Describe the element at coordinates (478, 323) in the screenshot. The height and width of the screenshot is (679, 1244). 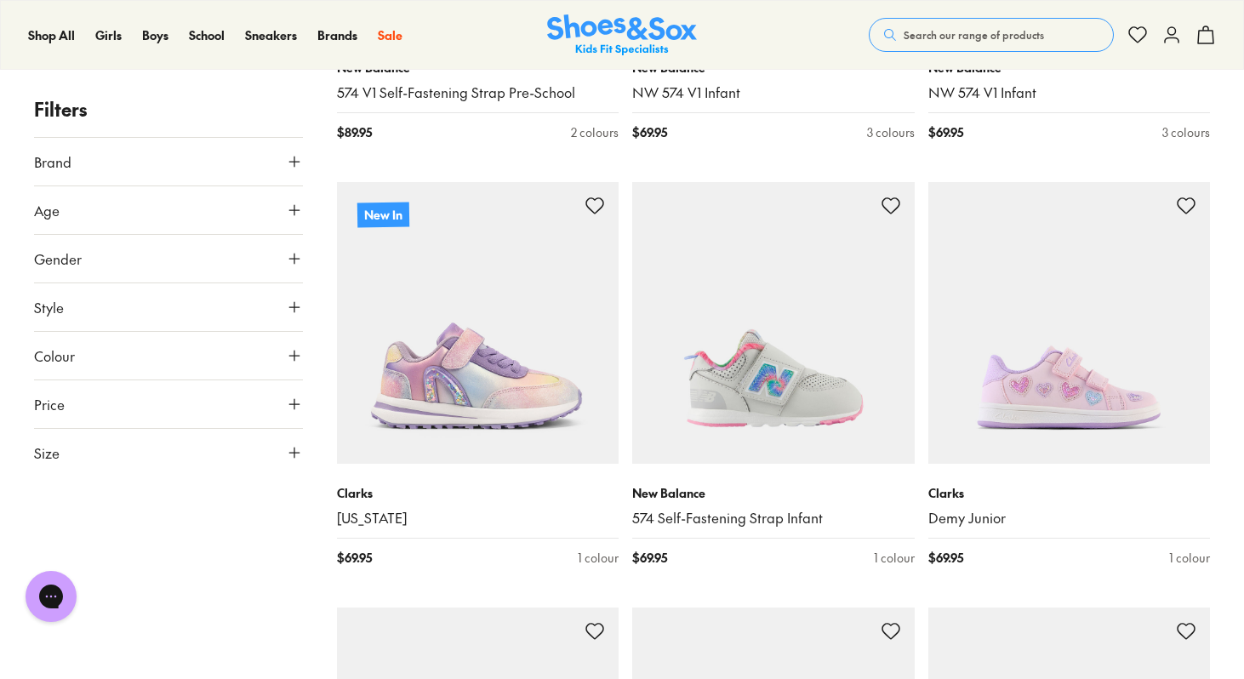
I see `a: New In` at that location.